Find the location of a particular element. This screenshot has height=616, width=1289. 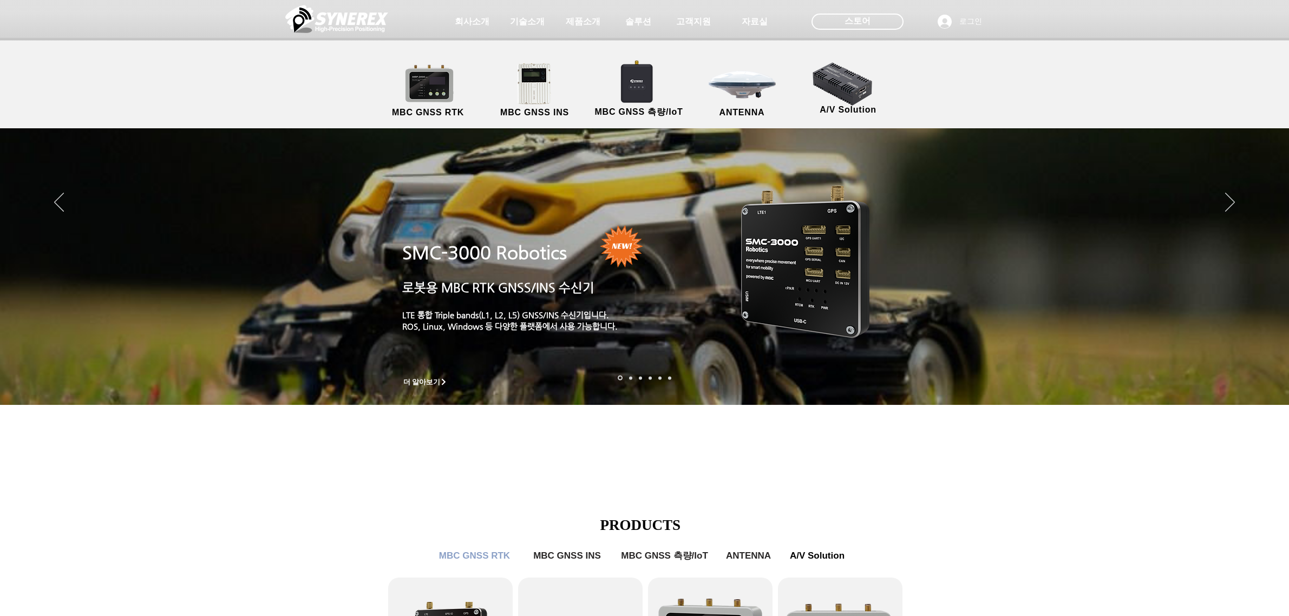

a: 측량 IoT is located at coordinates (640, 378).